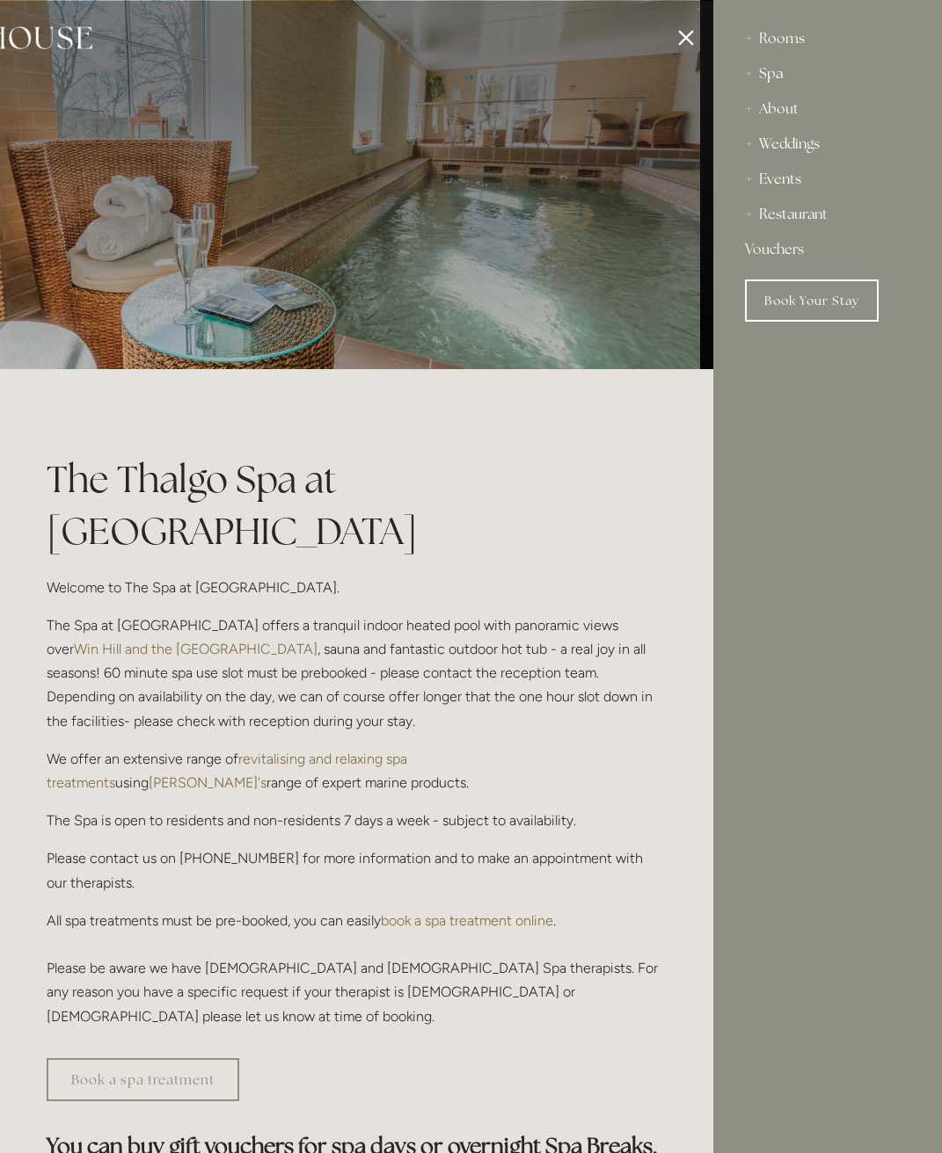 This screenshot has height=1153, width=942. I want to click on a: Book Your Stay, so click(811, 301).